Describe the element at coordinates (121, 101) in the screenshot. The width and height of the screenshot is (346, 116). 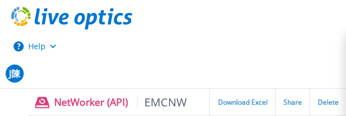
I see `p: NetWorker (API)` at that location.